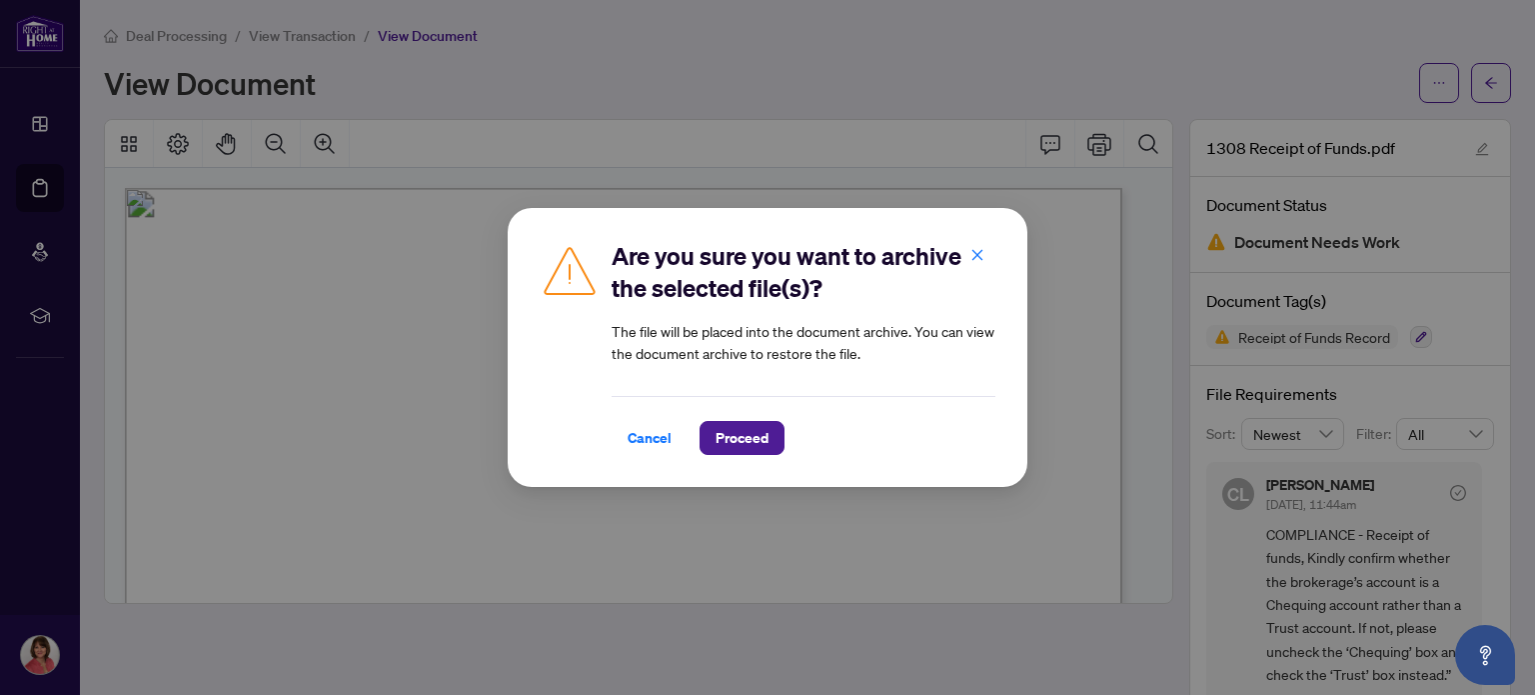  Describe the element at coordinates (650, 438) in the screenshot. I see `button: Cancel` at that location.